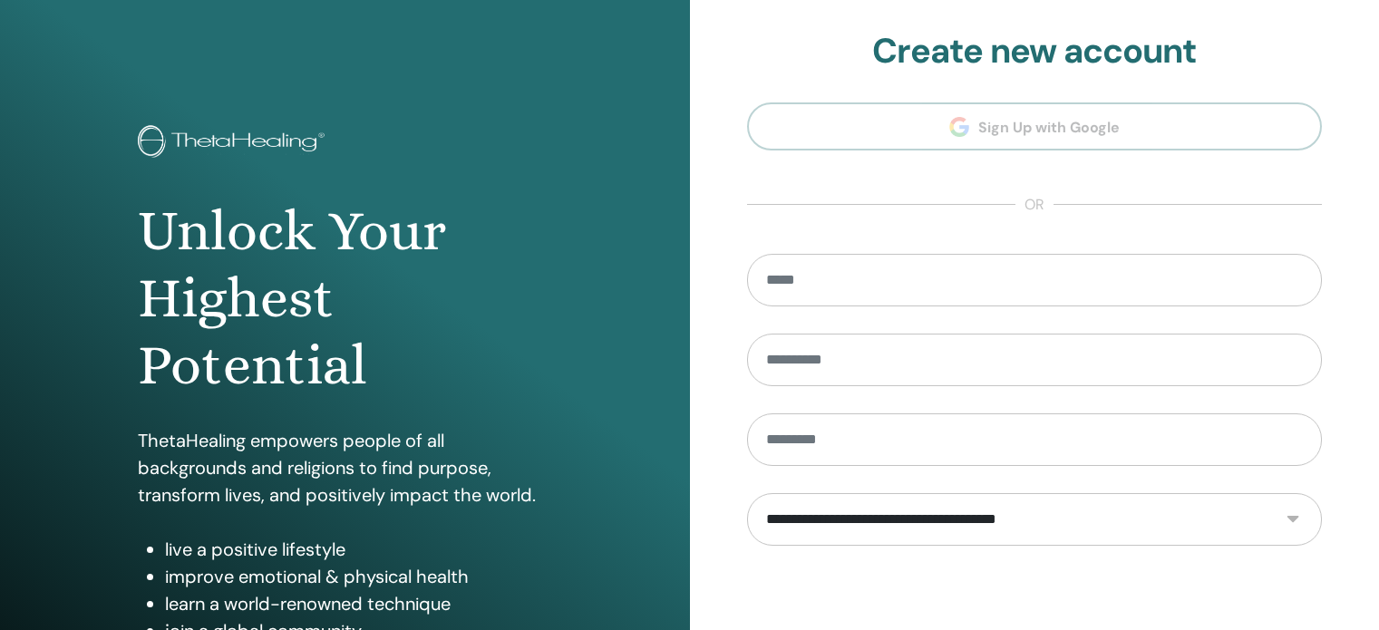 Image resolution: width=1379 pixels, height=630 pixels. Describe the element at coordinates (358, 604) in the screenshot. I see `li: learn a world-renowned technique` at that location.